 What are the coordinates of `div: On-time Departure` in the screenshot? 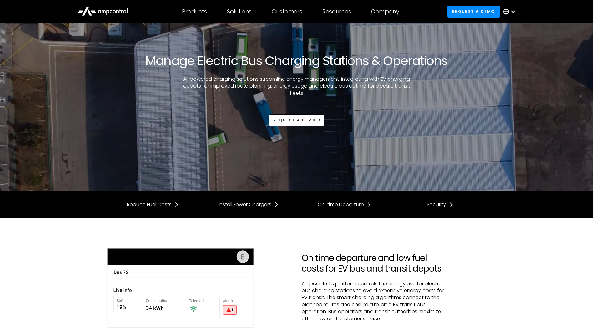 It's located at (341, 204).